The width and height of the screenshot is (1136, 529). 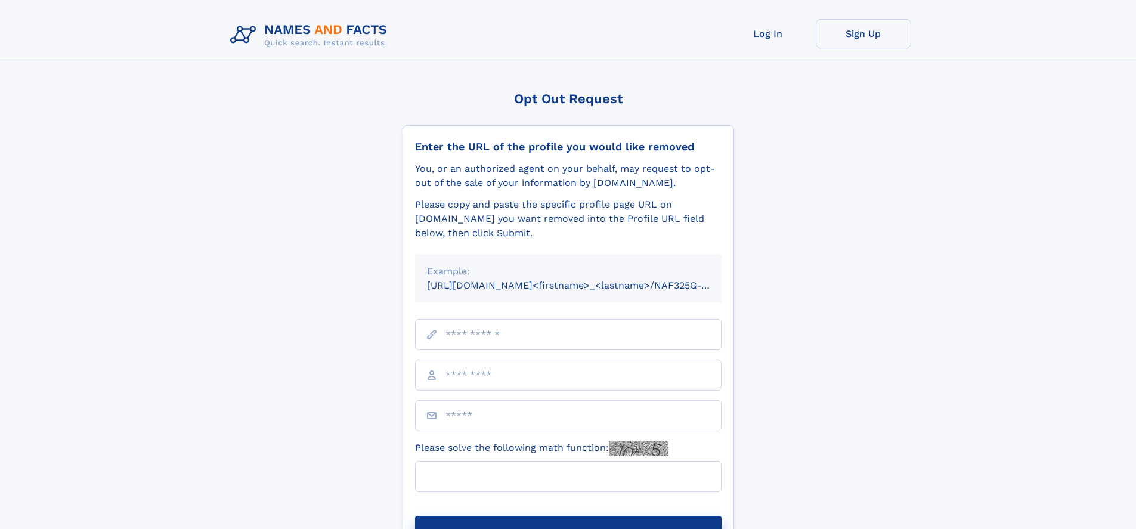 I want to click on img: Logo Names and Facts, so click(x=311, y=35).